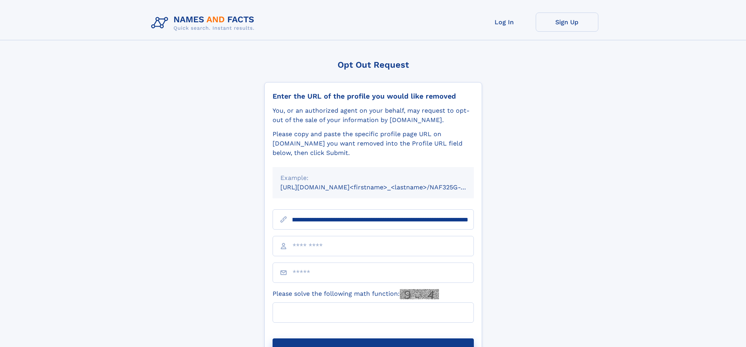  What do you see at coordinates (356, 295) in the screenshot?
I see `label: Please solve the following math function:` at bounding box center [356, 295].